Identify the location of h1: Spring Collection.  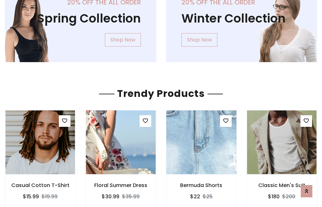
(80, 18).